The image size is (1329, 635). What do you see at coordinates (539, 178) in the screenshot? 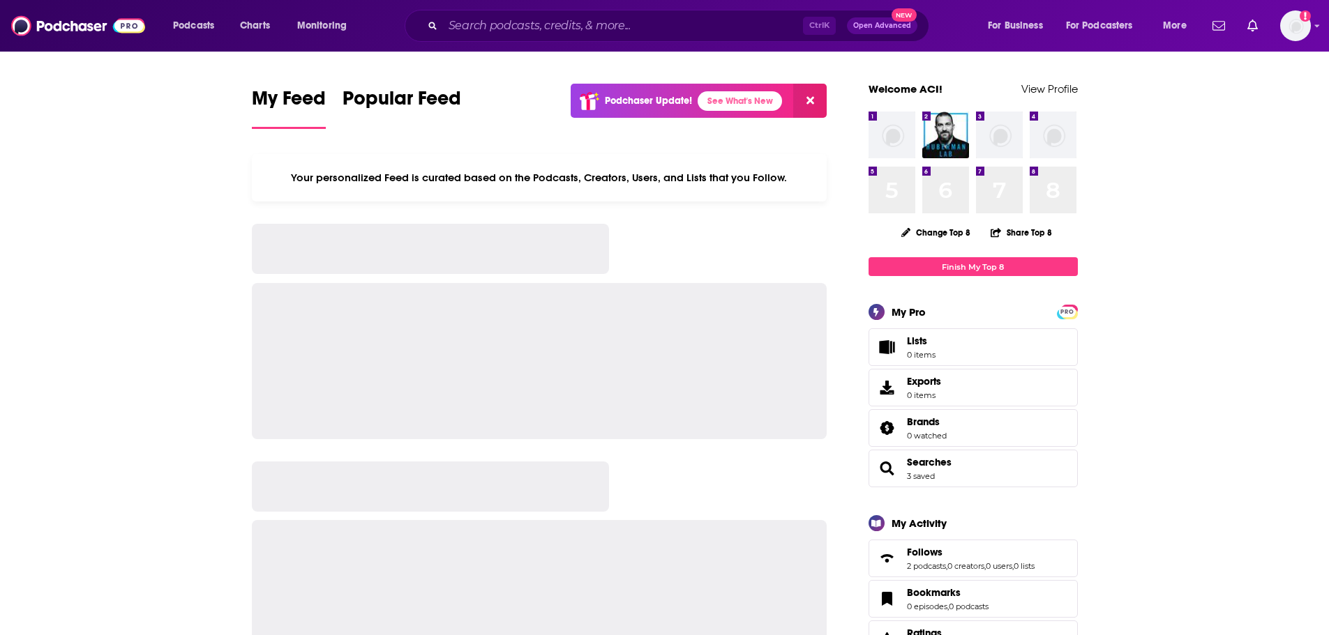
I see `div: Your personalized Feed is curated based on the Podcasts, Creators, Users, and Lists that you Follow.` at bounding box center [539, 178].